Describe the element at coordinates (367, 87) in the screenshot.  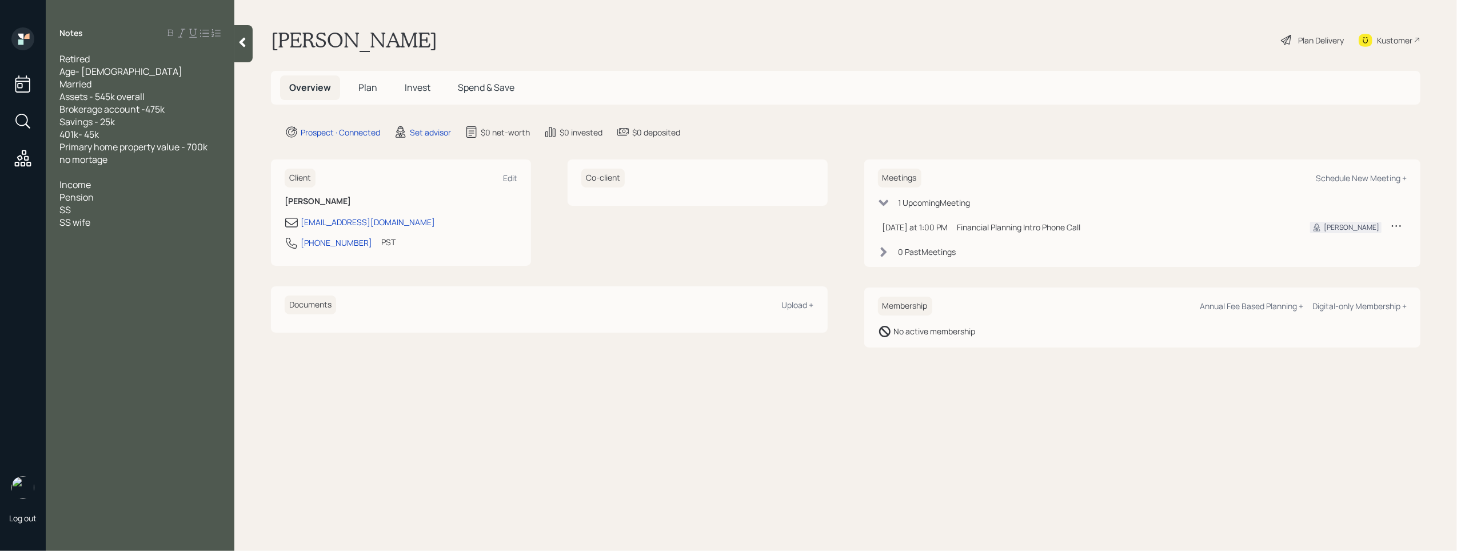
I see `span: Plan` at that location.